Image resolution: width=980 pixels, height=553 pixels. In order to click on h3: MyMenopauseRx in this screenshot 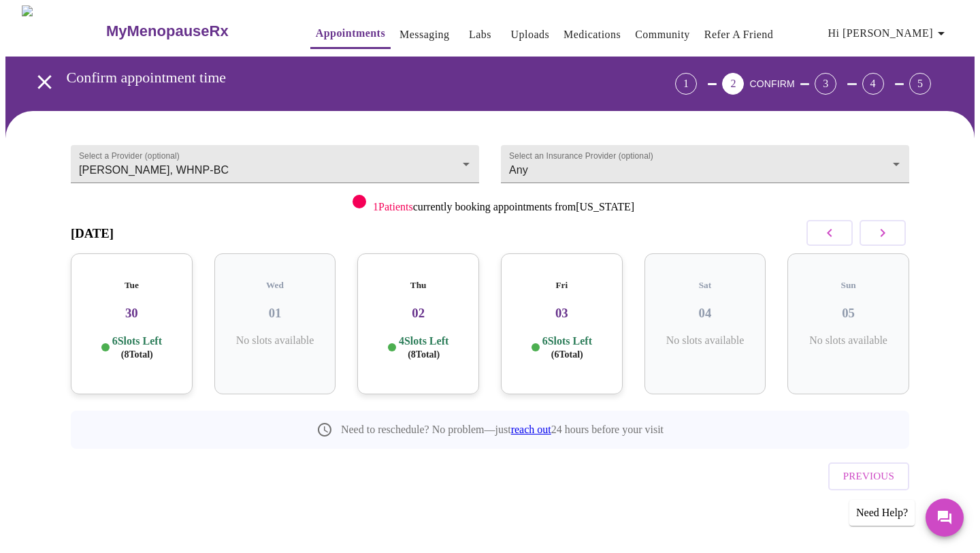, I will do `click(167, 31)`.